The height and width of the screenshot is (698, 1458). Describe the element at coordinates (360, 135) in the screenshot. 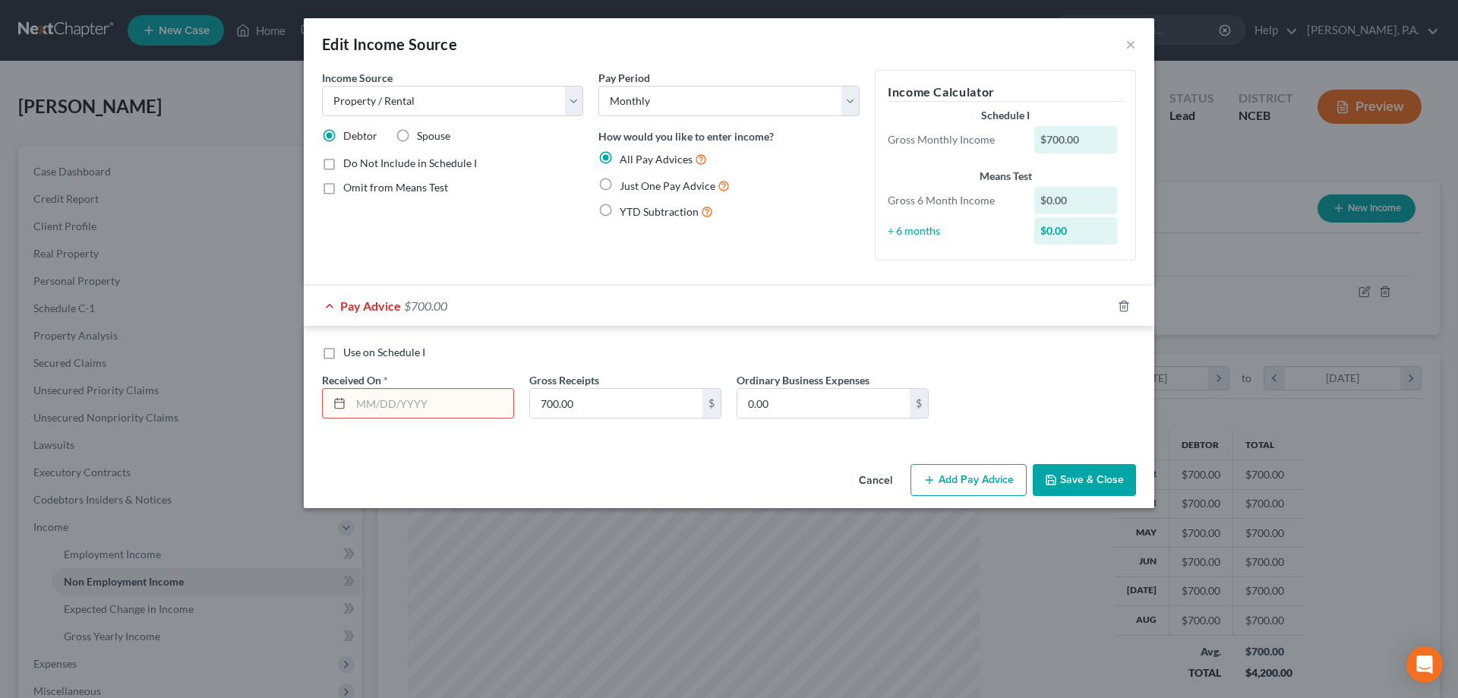

I see `span: Debtor` at that location.